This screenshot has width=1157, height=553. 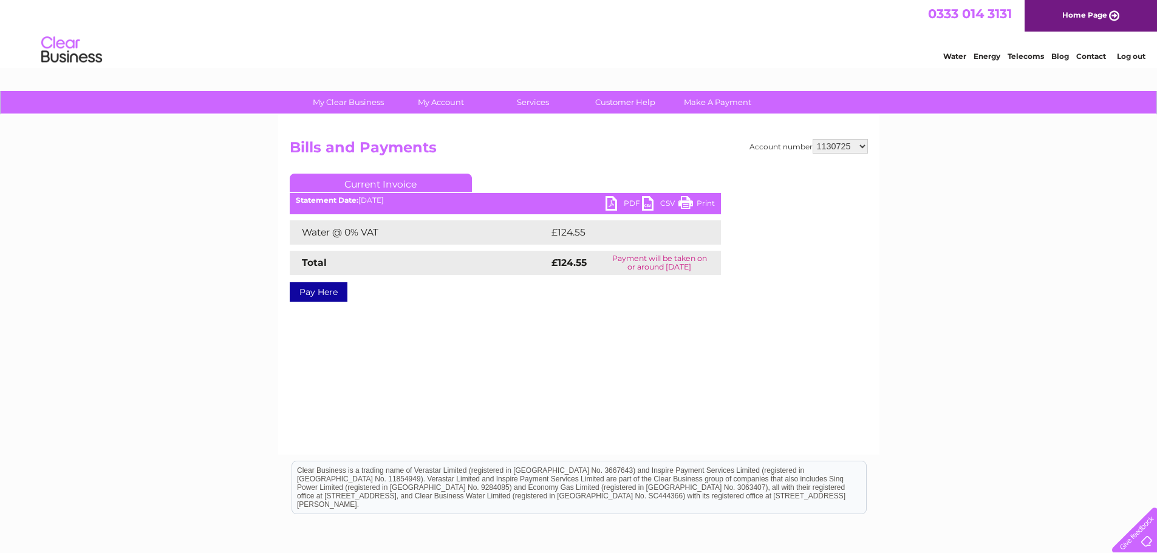 I want to click on div: Account number, so click(x=809, y=146).